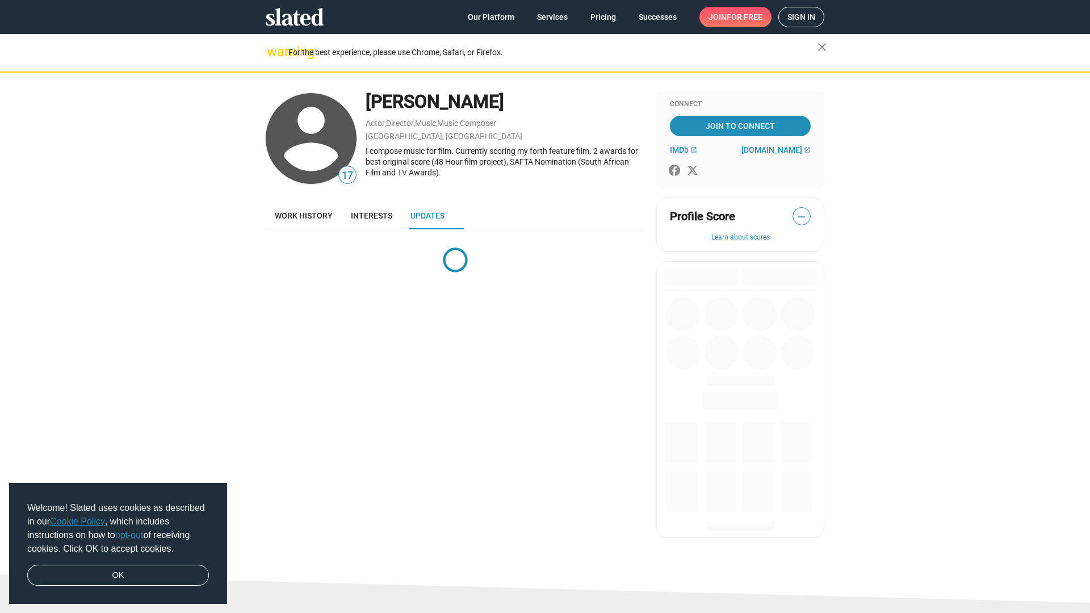 The width and height of the screenshot is (1090, 613). I want to click on a: Services, so click(552, 17).